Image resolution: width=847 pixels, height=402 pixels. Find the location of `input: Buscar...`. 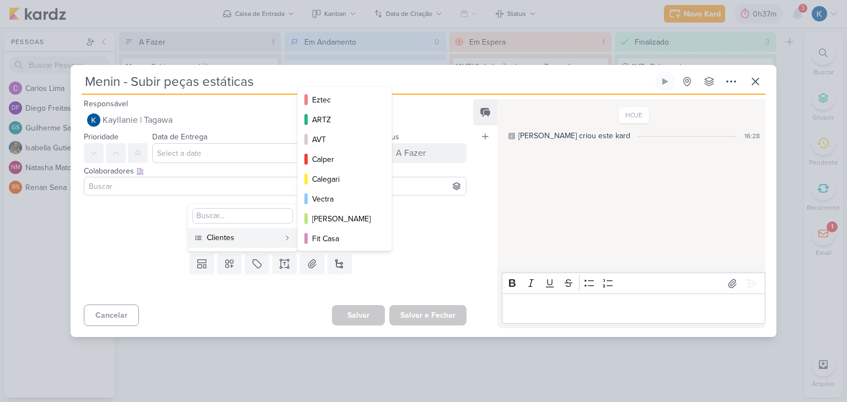

input: Buscar... is located at coordinates (243, 216).